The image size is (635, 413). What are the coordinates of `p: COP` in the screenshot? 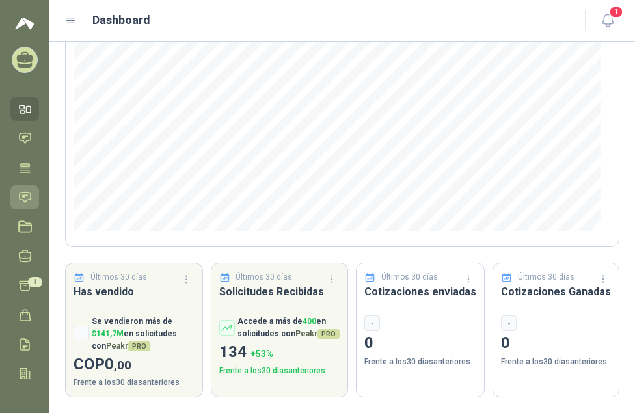 It's located at (134, 365).